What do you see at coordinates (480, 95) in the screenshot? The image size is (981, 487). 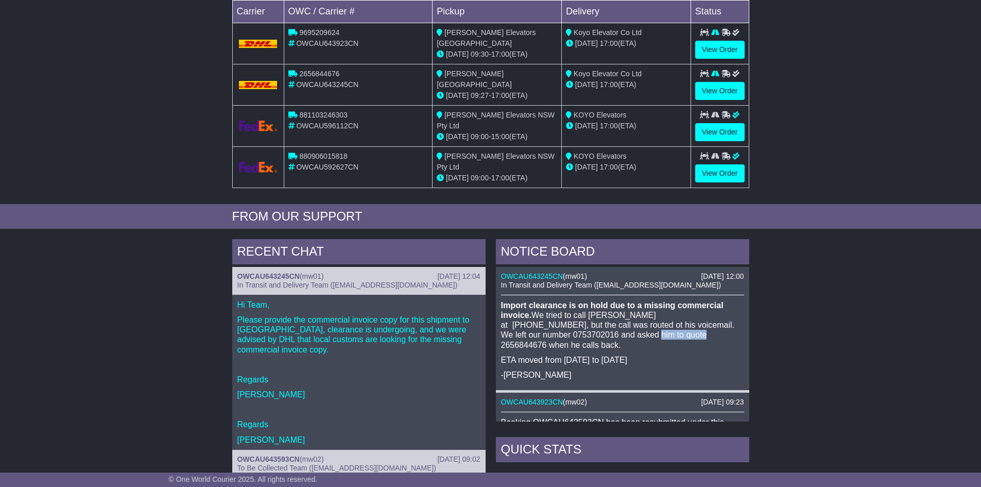 I see `span: 09:27` at bounding box center [480, 95].